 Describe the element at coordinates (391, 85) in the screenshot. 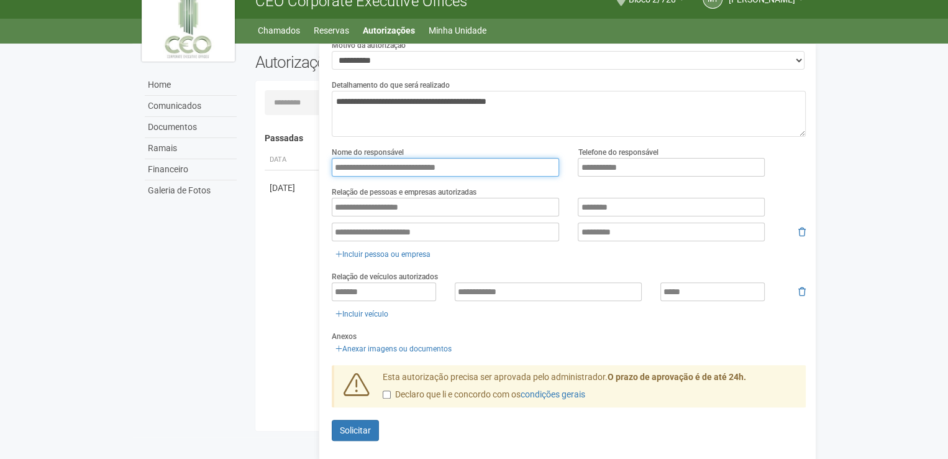

I see `label: Detalhamento do que será realizado` at that location.